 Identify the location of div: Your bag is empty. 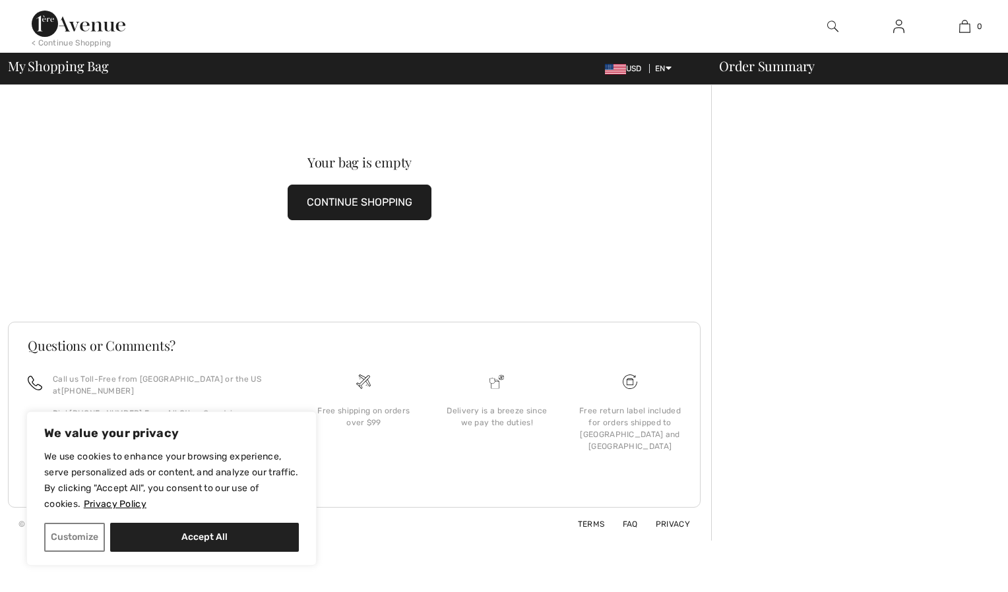
(359, 162).